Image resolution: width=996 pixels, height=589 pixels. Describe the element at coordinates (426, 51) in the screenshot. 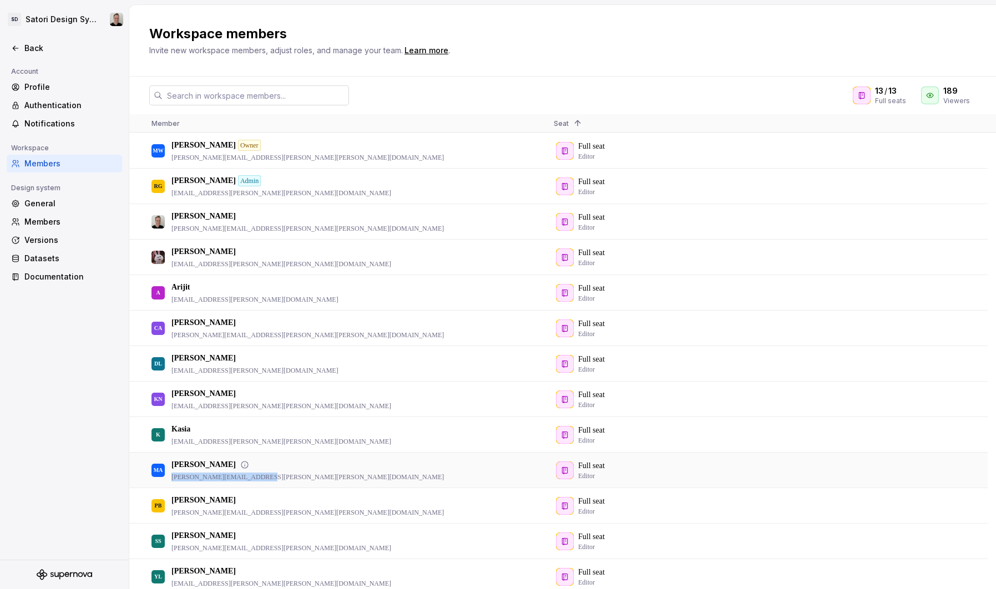

I see `a: Learn more` at that location.